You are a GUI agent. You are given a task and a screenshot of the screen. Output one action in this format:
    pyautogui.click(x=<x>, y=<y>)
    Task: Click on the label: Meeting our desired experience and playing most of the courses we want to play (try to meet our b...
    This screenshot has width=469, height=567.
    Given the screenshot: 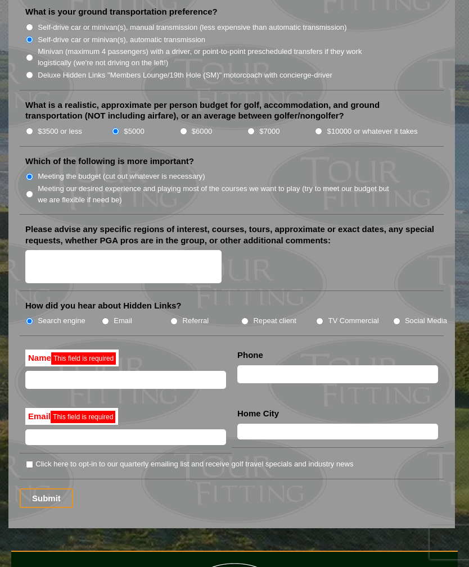 What is the action you would take?
    pyautogui.click(x=216, y=194)
    